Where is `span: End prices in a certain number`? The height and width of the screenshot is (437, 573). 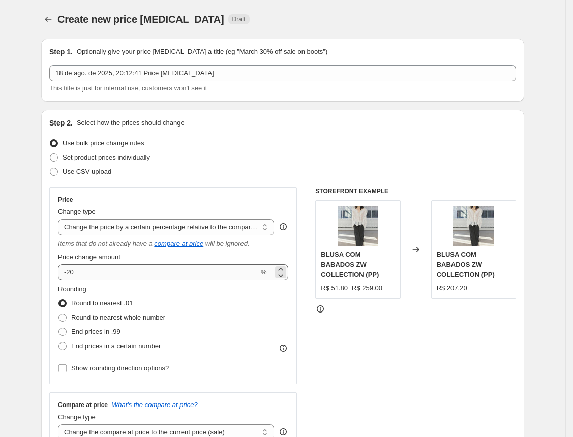 span: End prices in a certain number is located at coordinates (116, 346).